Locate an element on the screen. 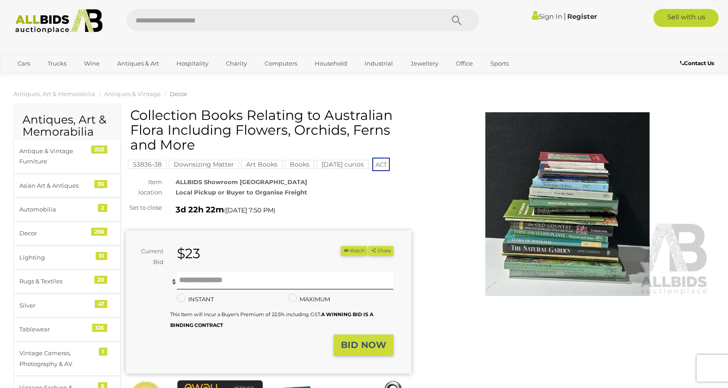  h1: Collection Books Relating to Australian Flora Including Flowers, Orchids, Ferns and More is located at coordinates (269, 130).